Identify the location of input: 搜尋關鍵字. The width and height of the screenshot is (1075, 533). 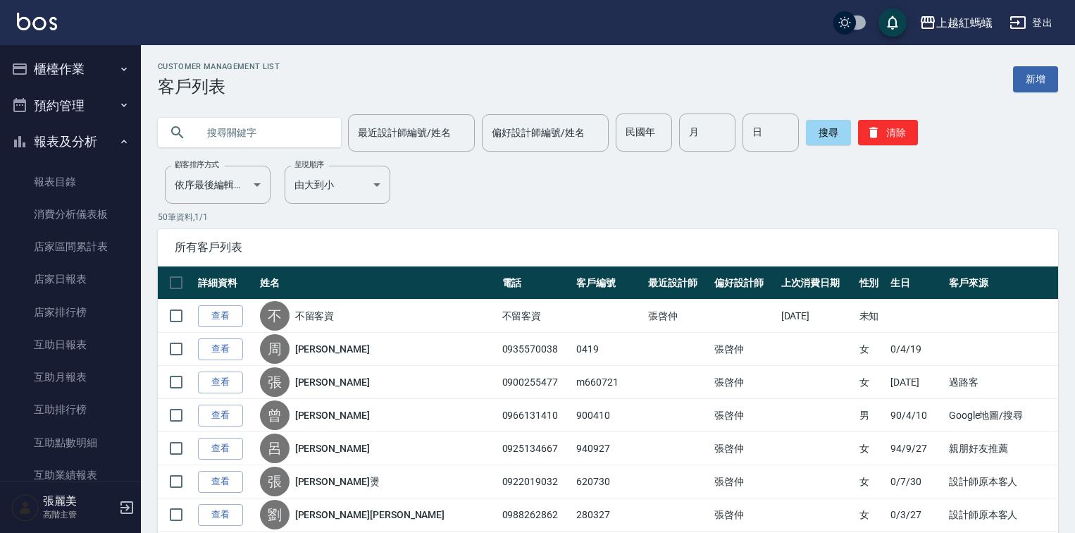
(263, 132).